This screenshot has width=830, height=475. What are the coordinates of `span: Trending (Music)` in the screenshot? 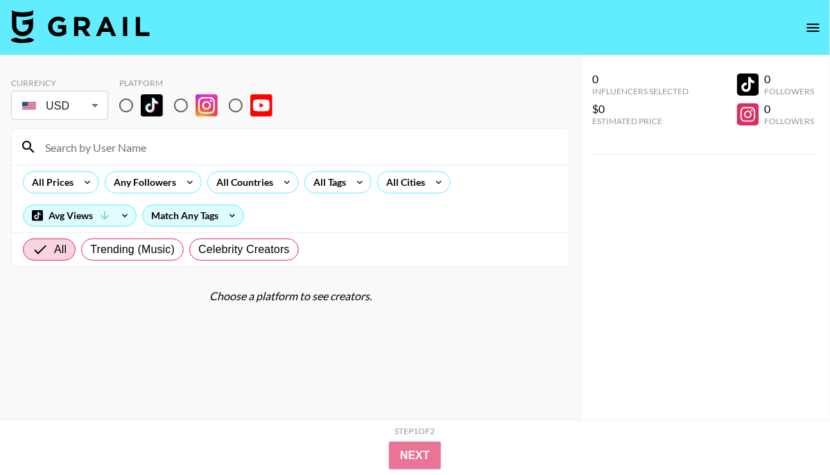 It's located at (132, 250).